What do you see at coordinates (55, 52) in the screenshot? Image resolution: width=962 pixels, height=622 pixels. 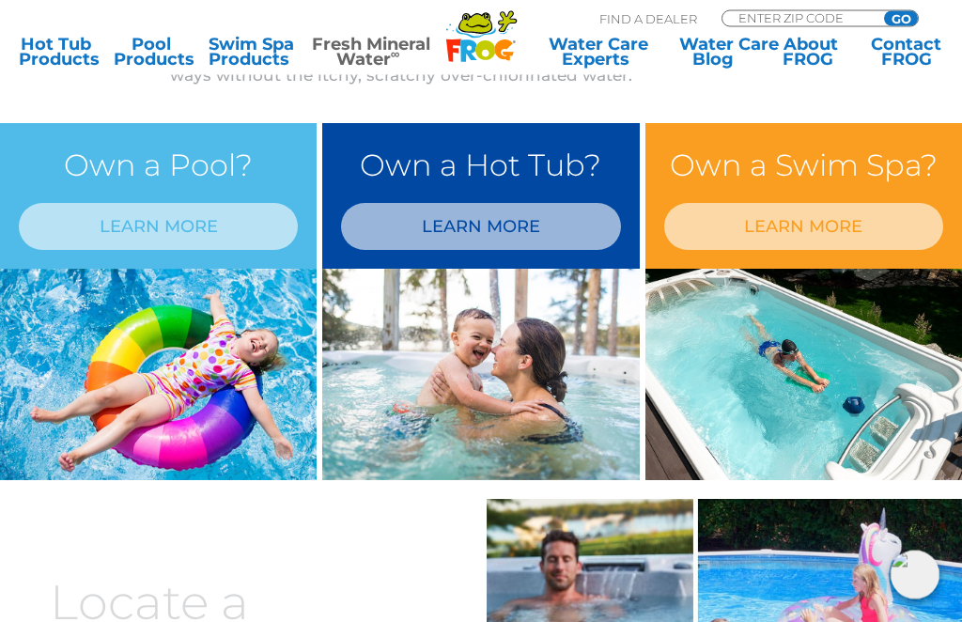 I see `a: Hot TubProducts` at bounding box center [55, 52].